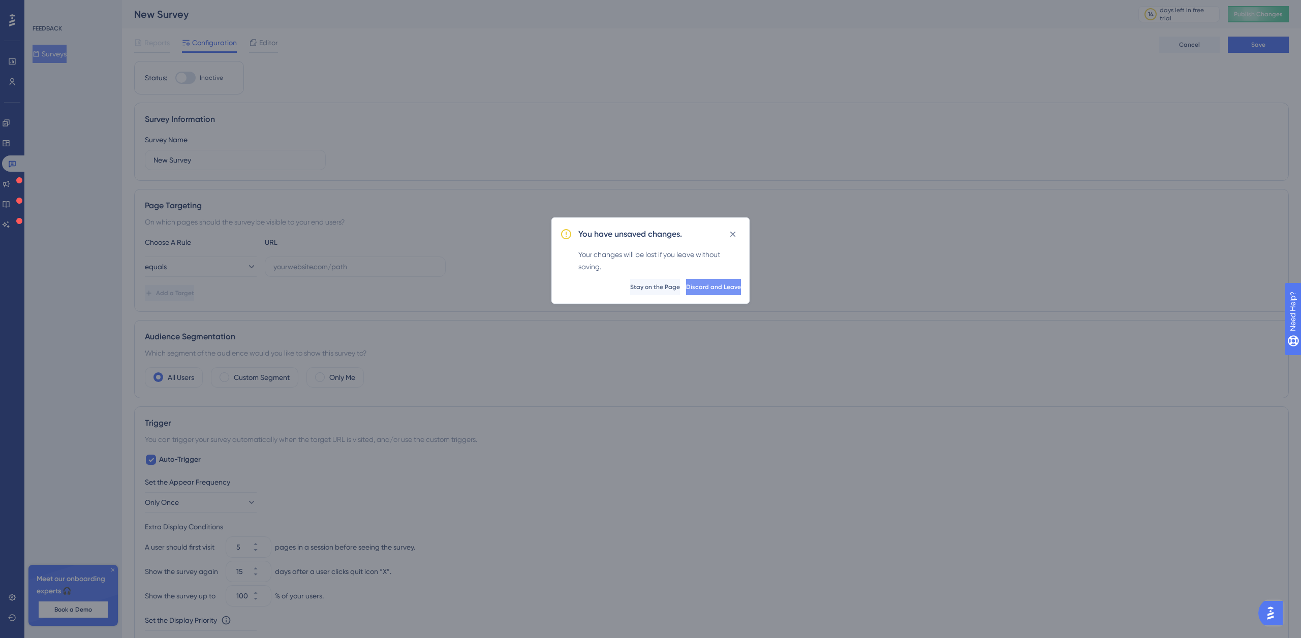 The height and width of the screenshot is (638, 1301). I want to click on span: Discard and Leave, so click(713, 287).